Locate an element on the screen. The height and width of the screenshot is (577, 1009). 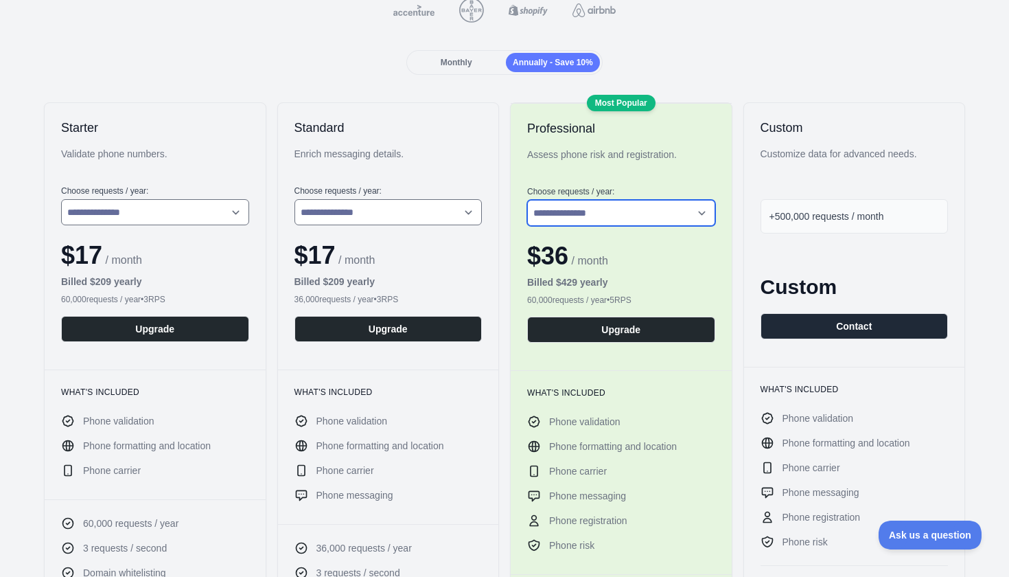
span: Custom is located at coordinates (799, 286).